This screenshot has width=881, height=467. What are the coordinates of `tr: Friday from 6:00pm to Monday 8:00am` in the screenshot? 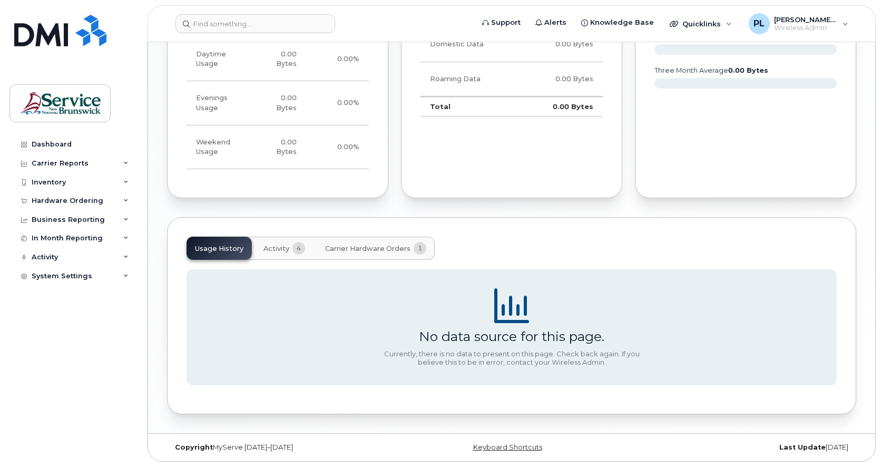 It's located at (278, 148).